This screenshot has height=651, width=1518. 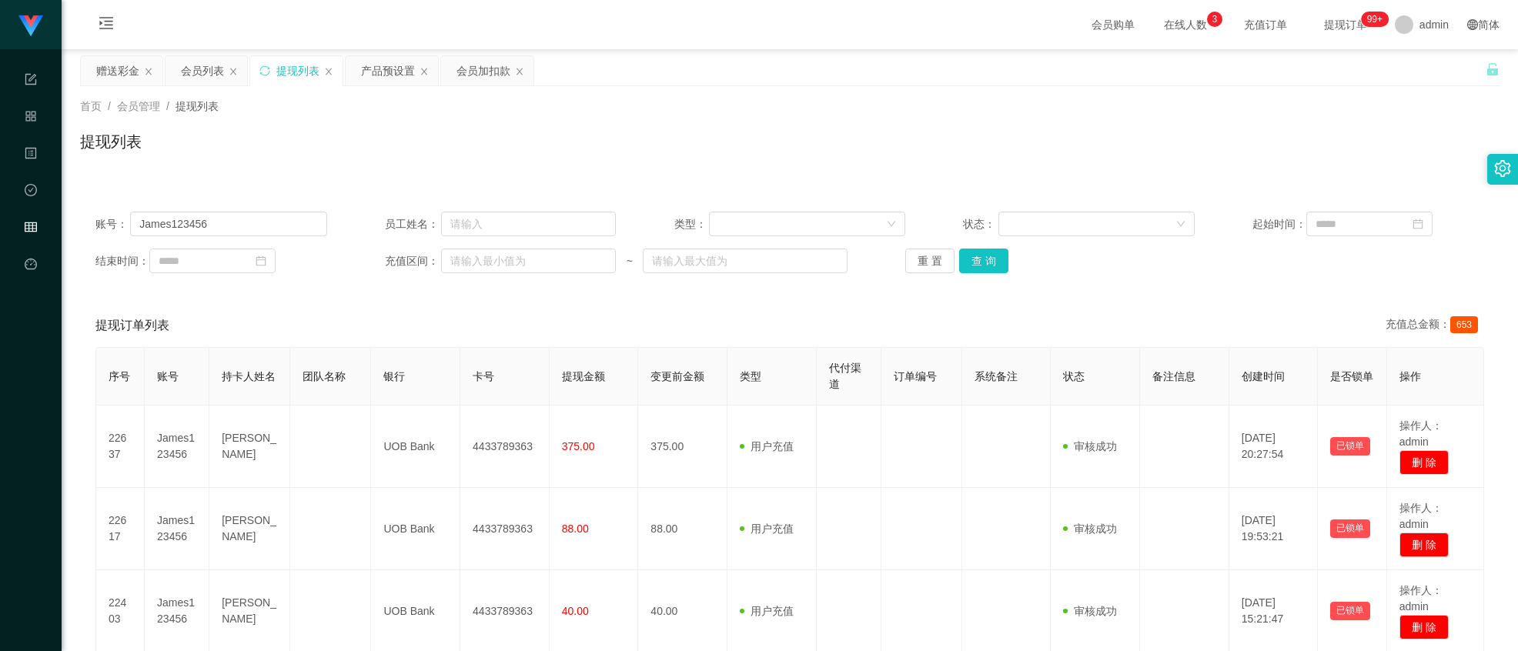 What do you see at coordinates (394, 376) in the screenshot?
I see `span: 银行` at bounding box center [394, 376].